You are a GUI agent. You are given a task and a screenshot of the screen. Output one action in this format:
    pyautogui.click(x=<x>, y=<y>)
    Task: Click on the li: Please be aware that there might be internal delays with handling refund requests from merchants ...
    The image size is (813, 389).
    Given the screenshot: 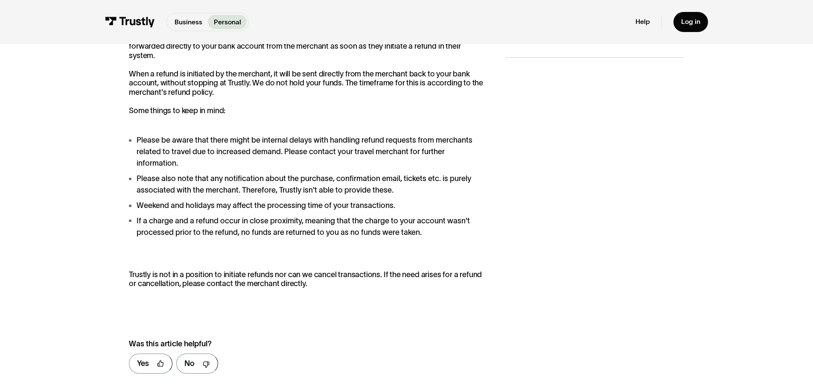 What is the action you would take?
    pyautogui.click(x=307, y=152)
    